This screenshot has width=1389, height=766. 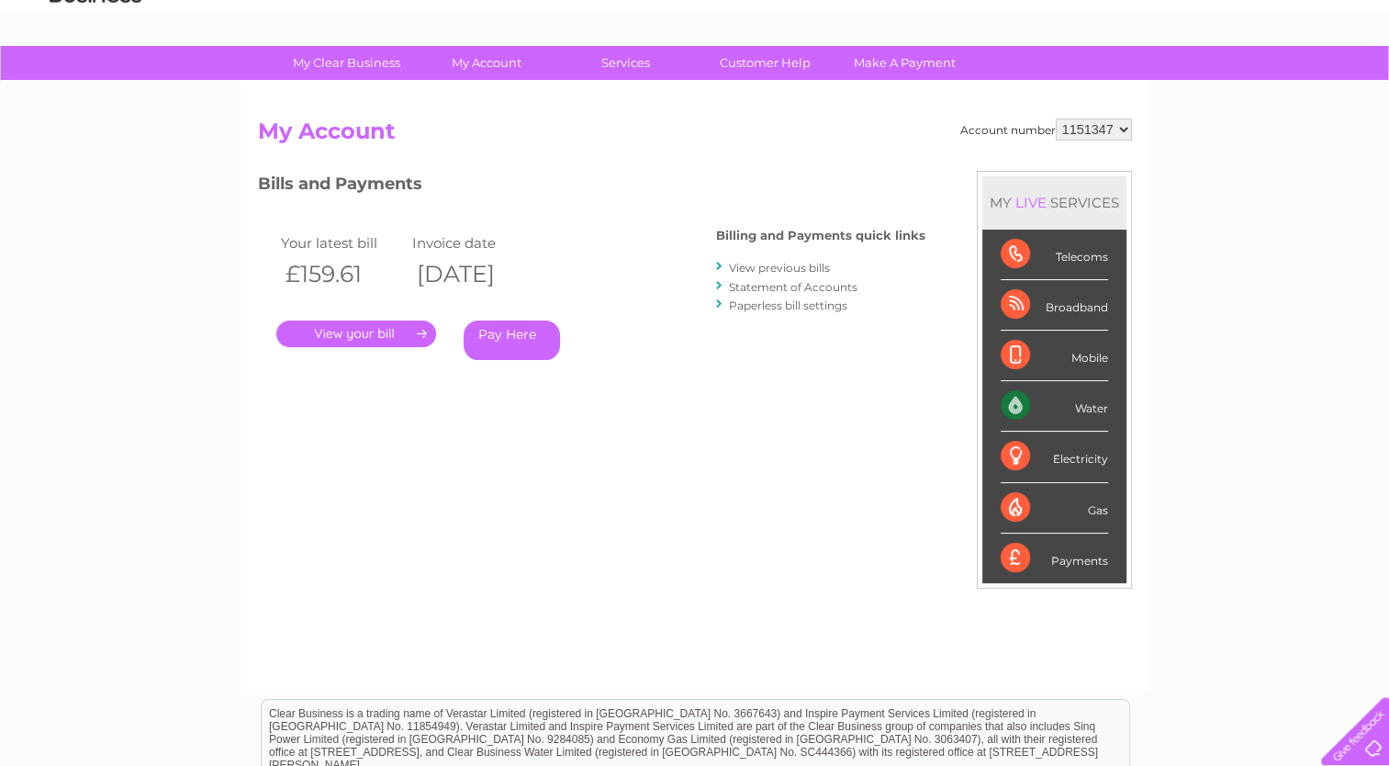 I want to click on a: Pay Here, so click(x=511, y=340).